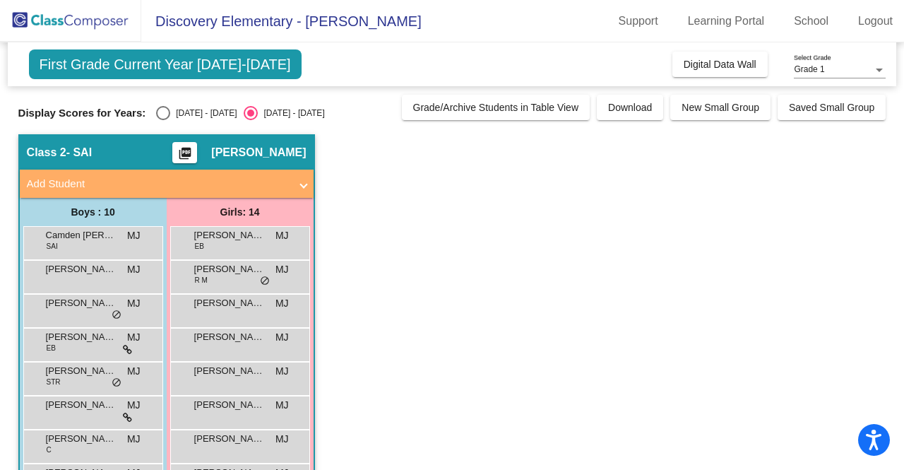 This screenshot has width=904, height=470. Describe the element at coordinates (79, 153) in the screenshot. I see `span: - SAI` at that location.